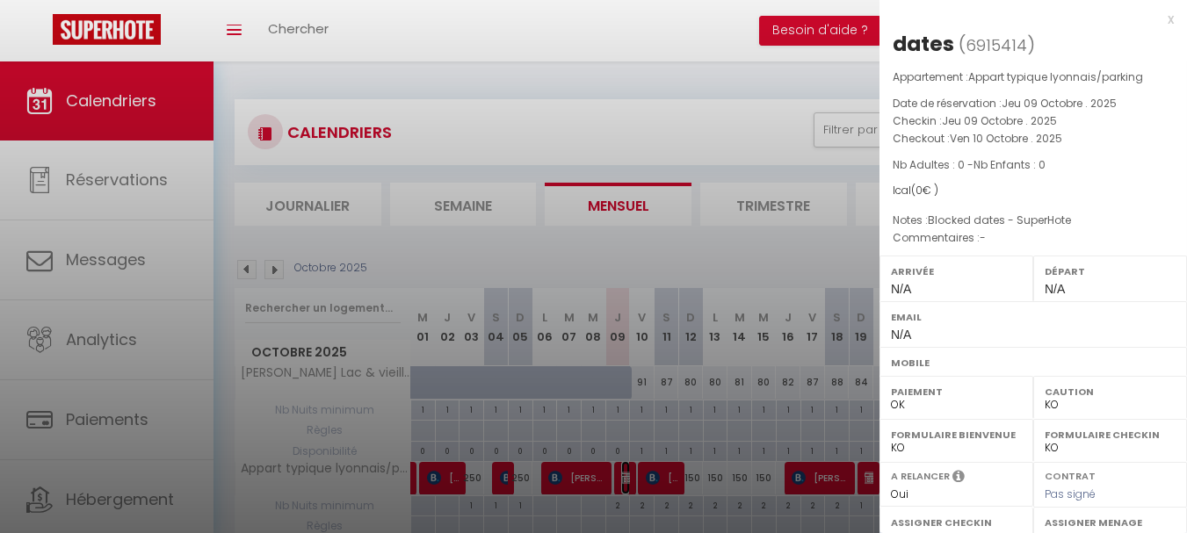 Image resolution: width=1187 pixels, height=533 pixels. What do you see at coordinates (1033, 104) in the screenshot?
I see `p: Date de réservation :` at bounding box center [1033, 104].